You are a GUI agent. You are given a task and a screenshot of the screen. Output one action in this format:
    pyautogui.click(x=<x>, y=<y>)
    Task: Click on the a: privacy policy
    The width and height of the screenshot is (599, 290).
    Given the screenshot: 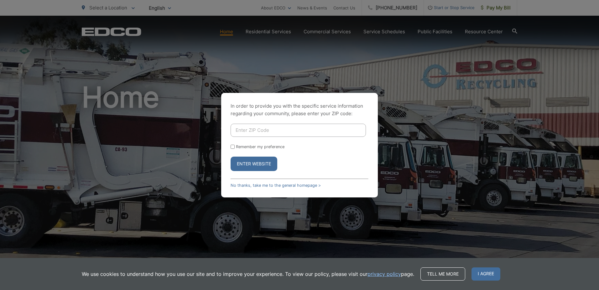 What is the action you would take?
    pyautogui.click(x=384, y=274)
    